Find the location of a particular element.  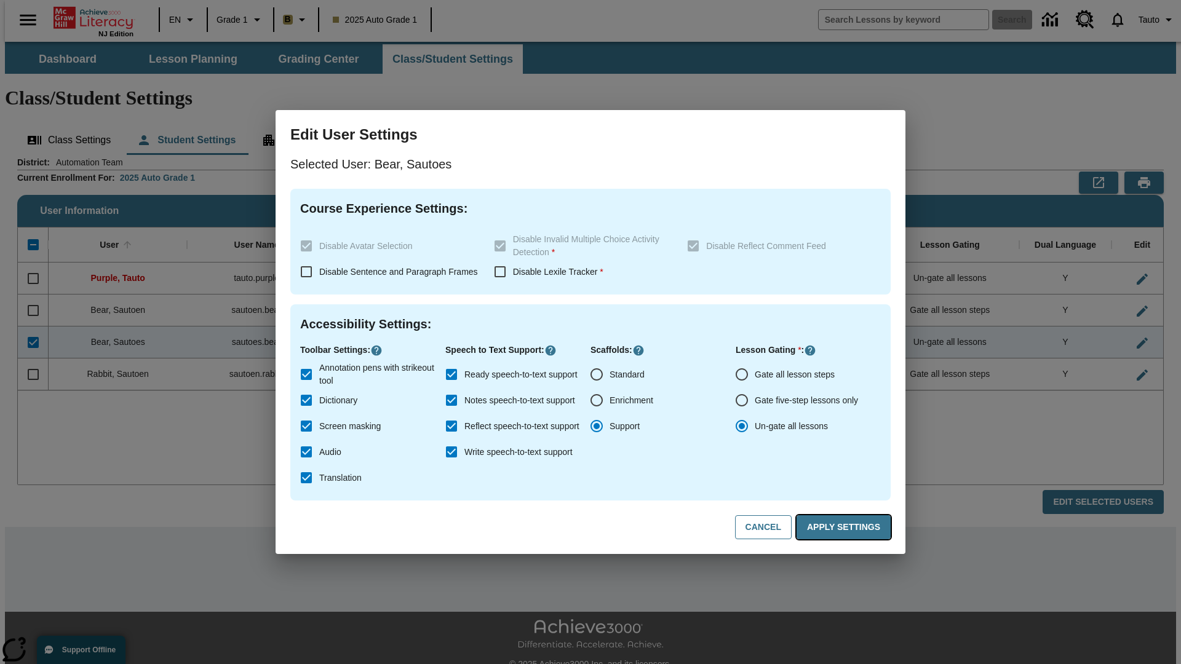

span: Reflect speech-to-text support is located at coordinates (522, 426).